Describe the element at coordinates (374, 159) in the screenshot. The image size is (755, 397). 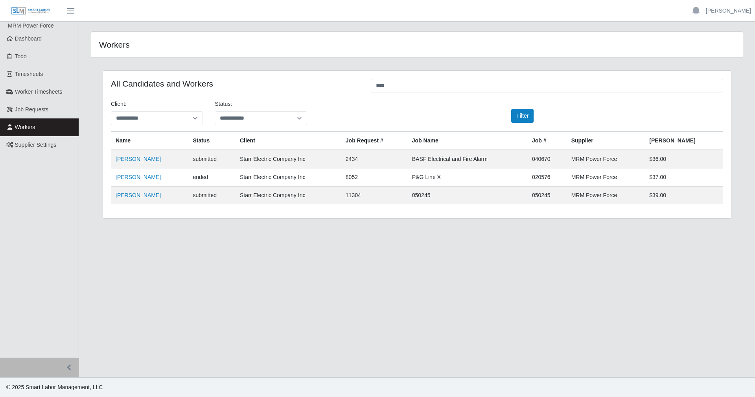
I see `td: 2434` at that location.